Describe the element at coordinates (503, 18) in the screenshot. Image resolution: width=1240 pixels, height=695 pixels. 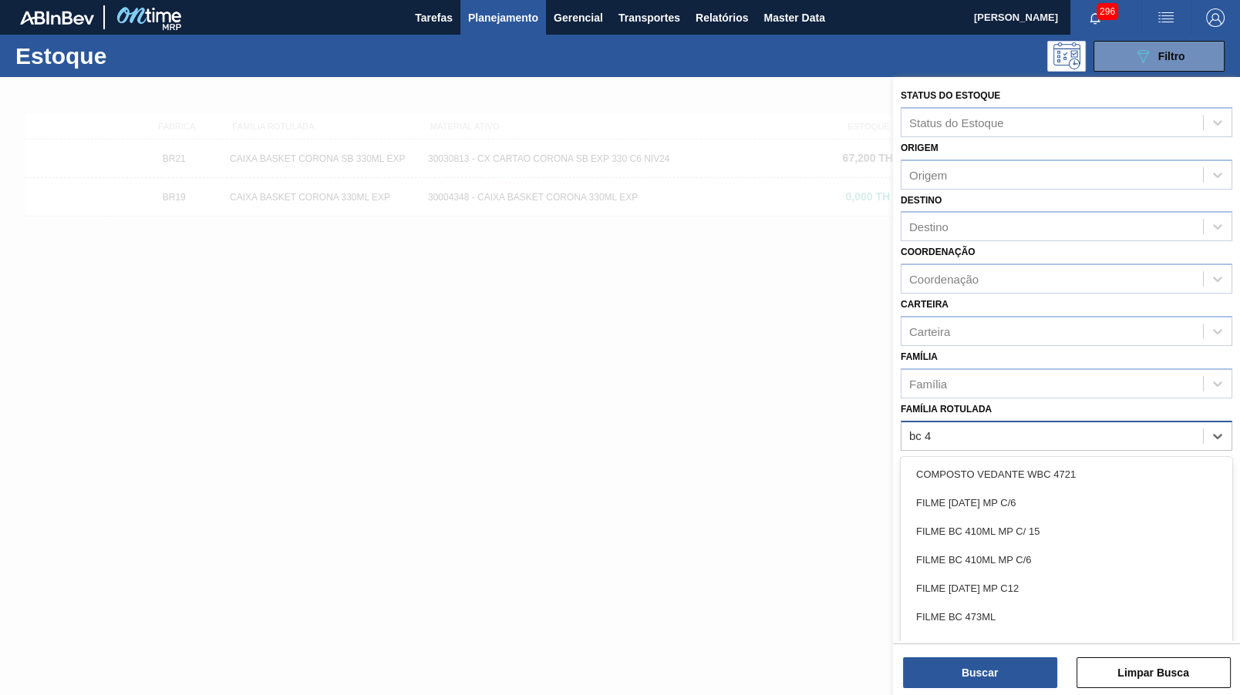
I see `span: Planejamento` at that location.